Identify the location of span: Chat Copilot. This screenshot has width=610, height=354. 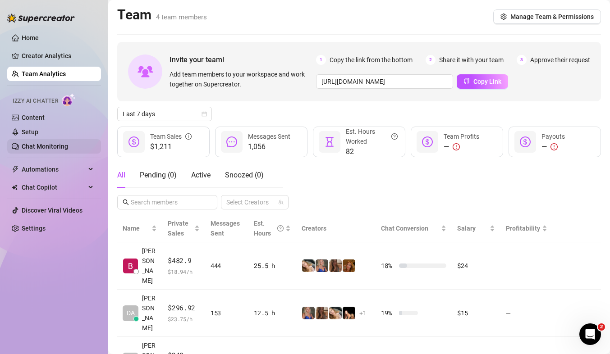
(54, 188).